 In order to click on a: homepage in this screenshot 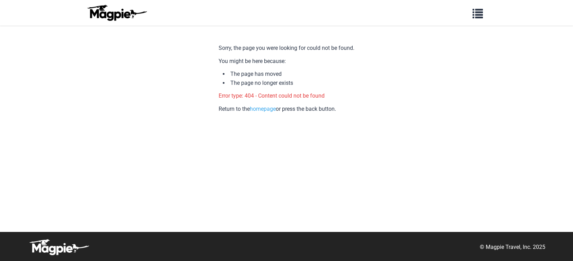, I will do `click(263, 109)`.